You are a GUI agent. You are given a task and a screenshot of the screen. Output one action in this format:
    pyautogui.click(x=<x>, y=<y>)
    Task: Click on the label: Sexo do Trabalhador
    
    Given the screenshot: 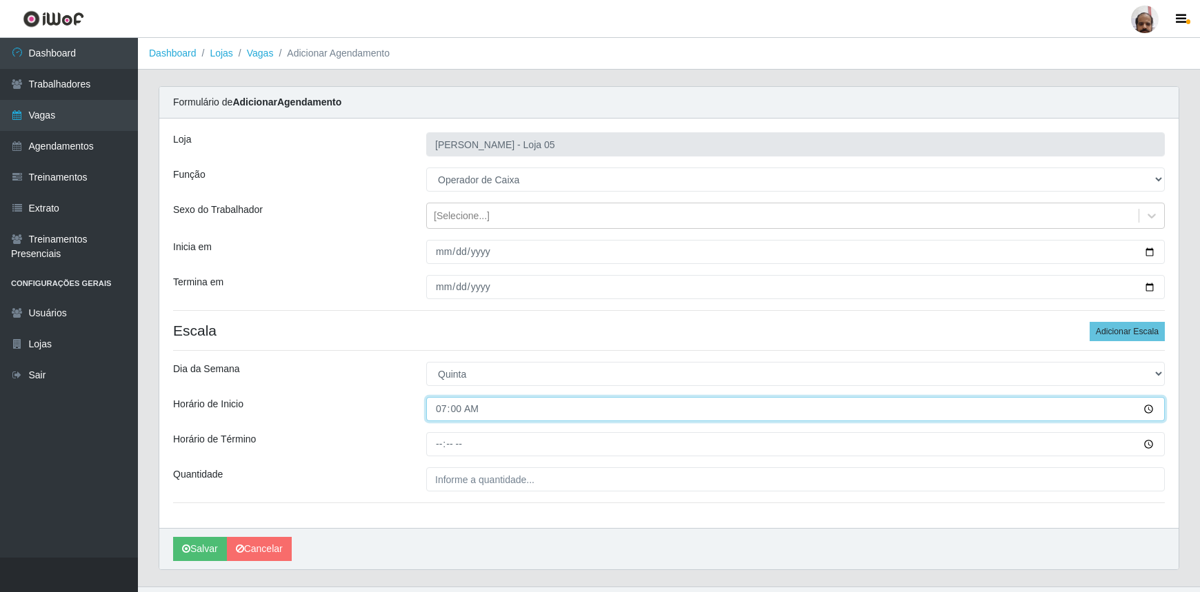 What is the action you would take?
    pyautogui.click(x=218, y=210)
    